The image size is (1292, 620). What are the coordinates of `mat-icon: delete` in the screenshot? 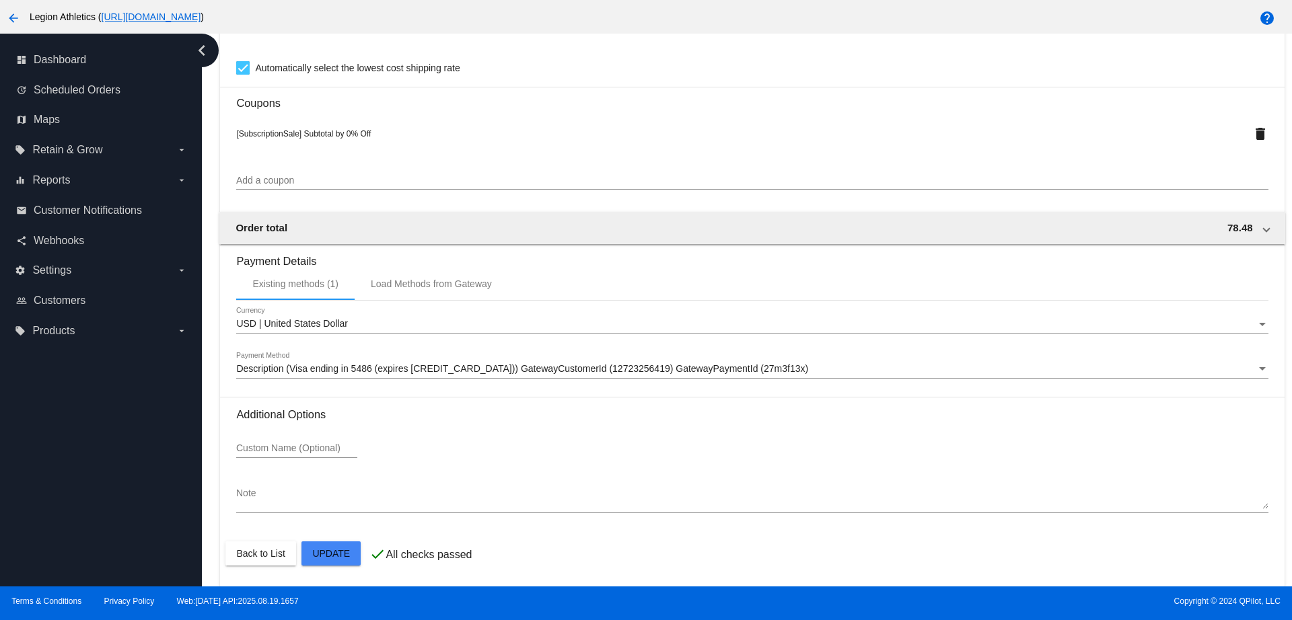 It's located at (1260, 134).